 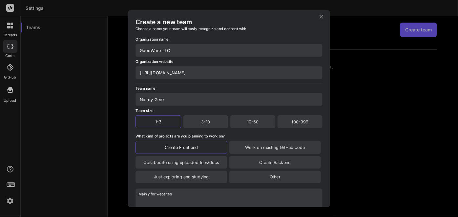 I want to click on div: 1-3, so click(x=158, y=122).